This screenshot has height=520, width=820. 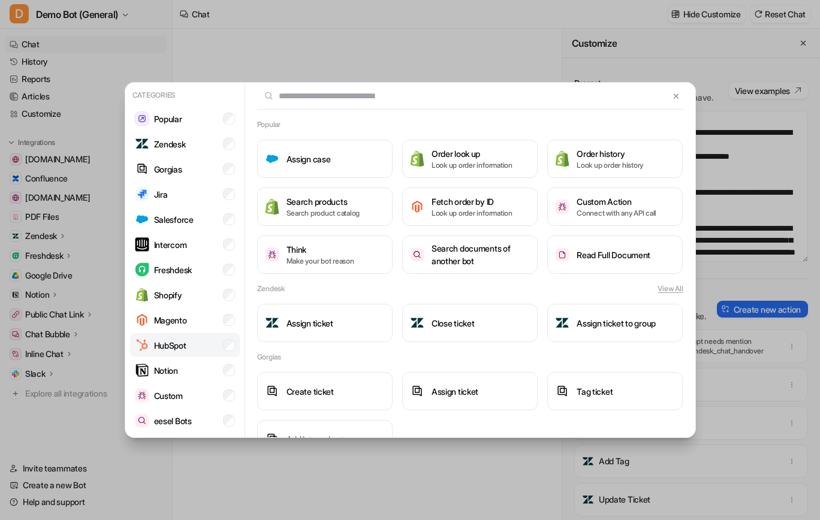 I want to click on img: Tag ticket, so click(x=562, y=391).